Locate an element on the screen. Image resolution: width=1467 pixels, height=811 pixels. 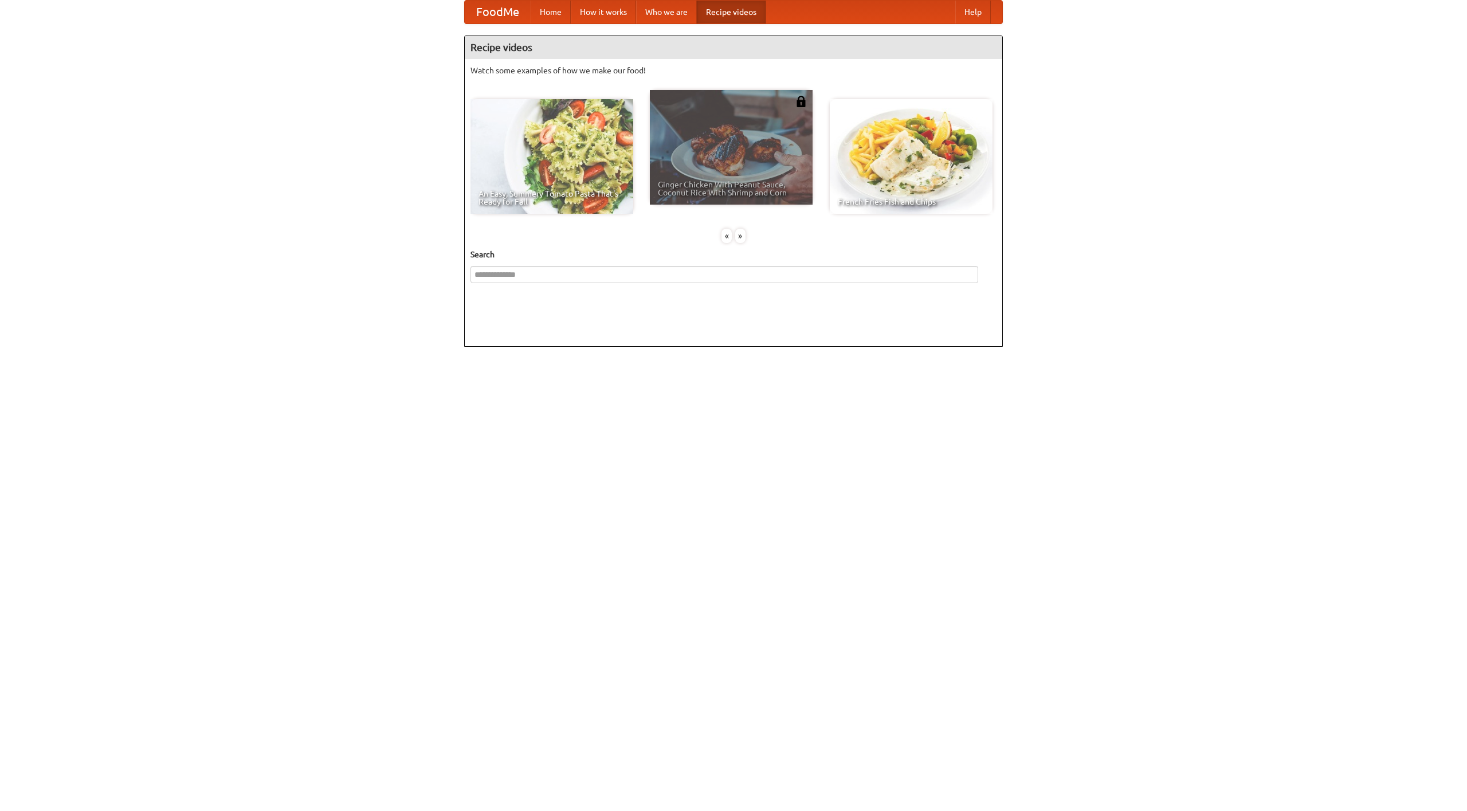
a: Home is located at coordinates (551, 12).